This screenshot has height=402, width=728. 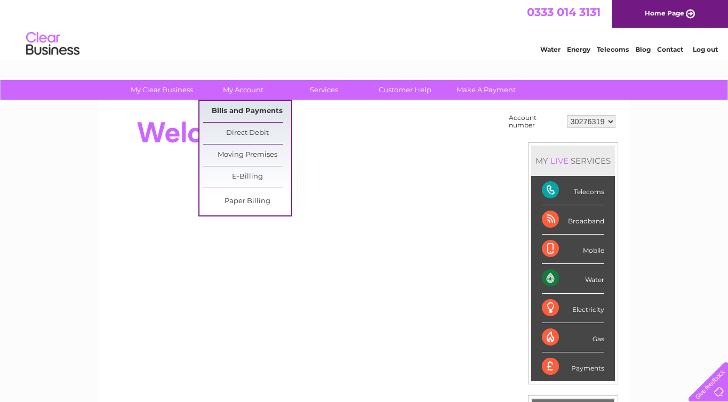 What do you see at coordinates (573, 220) in the screenshot?
I see `div: Broadband` at bounding box center [573, 220].